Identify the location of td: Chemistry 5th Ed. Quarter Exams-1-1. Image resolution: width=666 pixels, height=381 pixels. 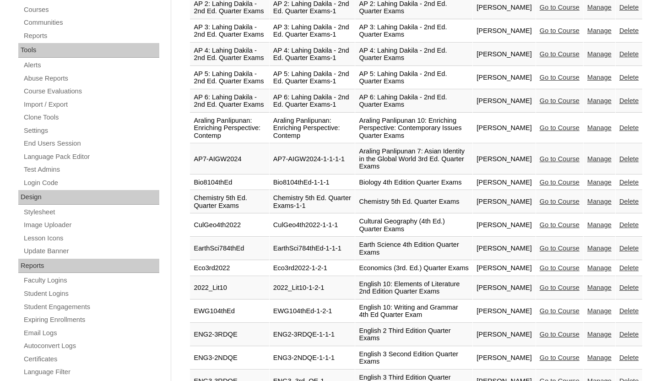
(312, 202).